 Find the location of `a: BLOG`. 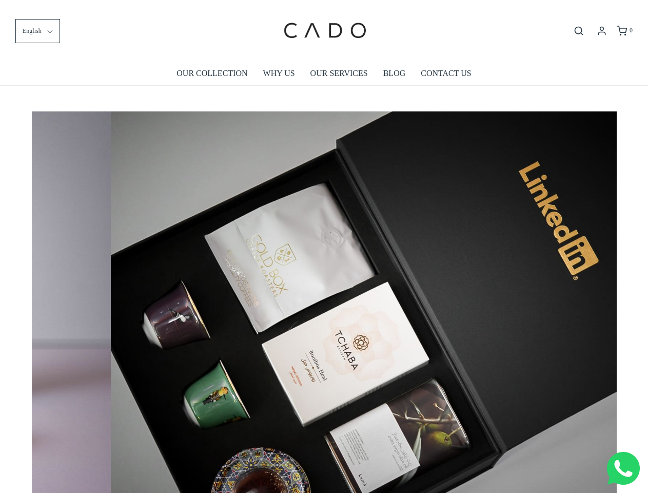

a: BLOG is located at coordinates (395, 73).